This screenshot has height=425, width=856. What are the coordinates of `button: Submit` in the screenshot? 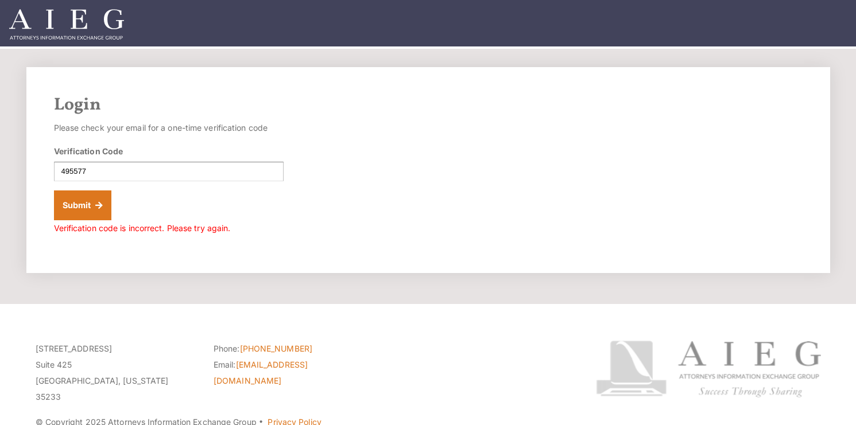 It's located at (83, 205).